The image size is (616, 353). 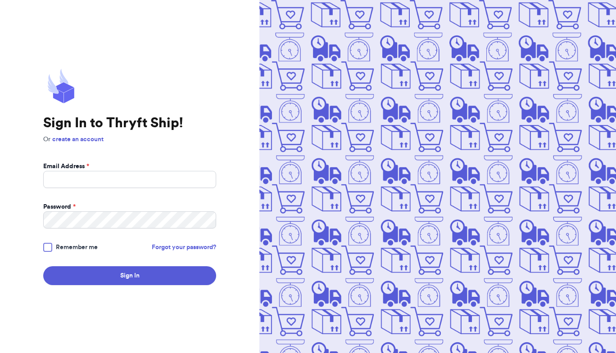 I want to click on label: Password, so click(x=59, y=207).